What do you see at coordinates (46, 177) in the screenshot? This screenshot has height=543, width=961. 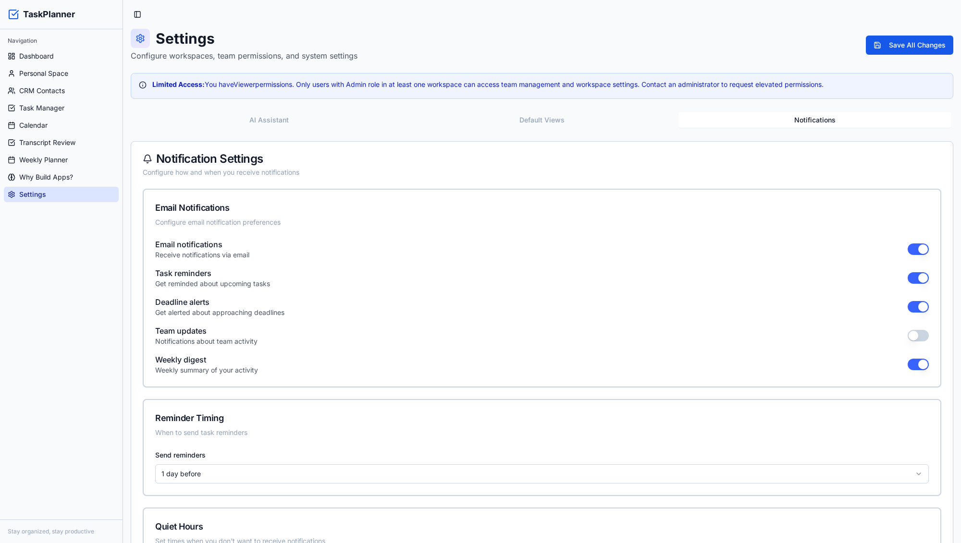 I see `span: Why Build Apps?` at bounding box center [46, 177].